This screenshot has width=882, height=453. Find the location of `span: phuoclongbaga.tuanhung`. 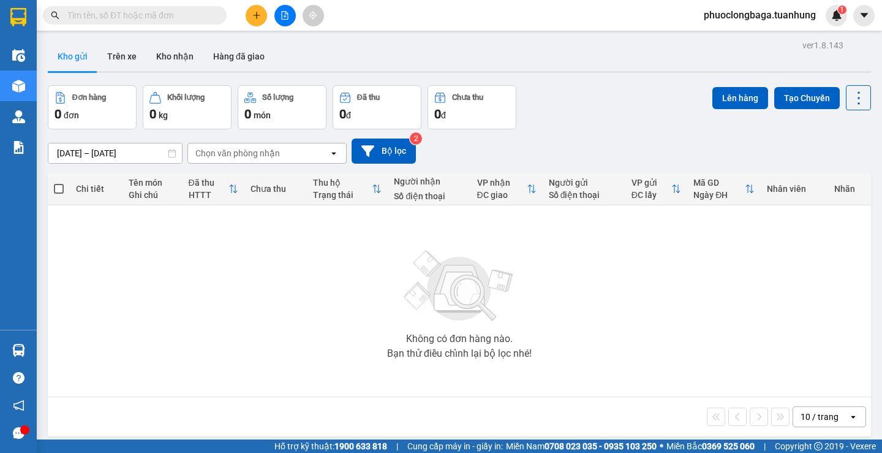

span: phuoclongbaga.tuanhung is located at coordinates (759, 15).